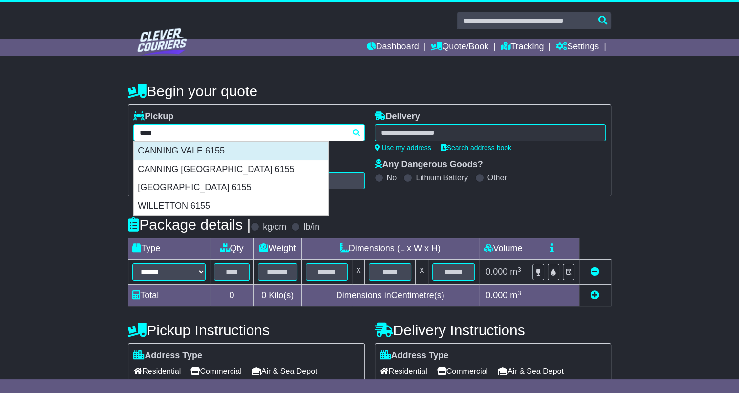 The image size is (739, 393). Describe the element at coordinates (595, 272) in the screenshot. I see `a: Remove this item` at that location.